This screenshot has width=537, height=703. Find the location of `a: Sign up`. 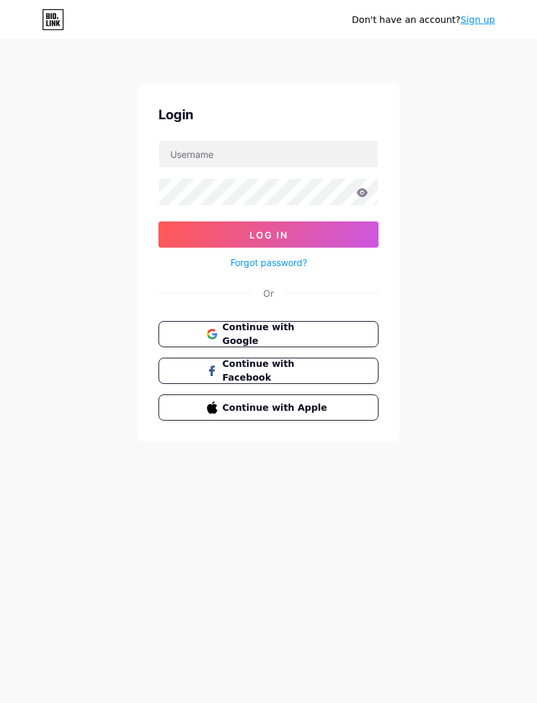

a: Sign up is located at coordinates (478, 20).